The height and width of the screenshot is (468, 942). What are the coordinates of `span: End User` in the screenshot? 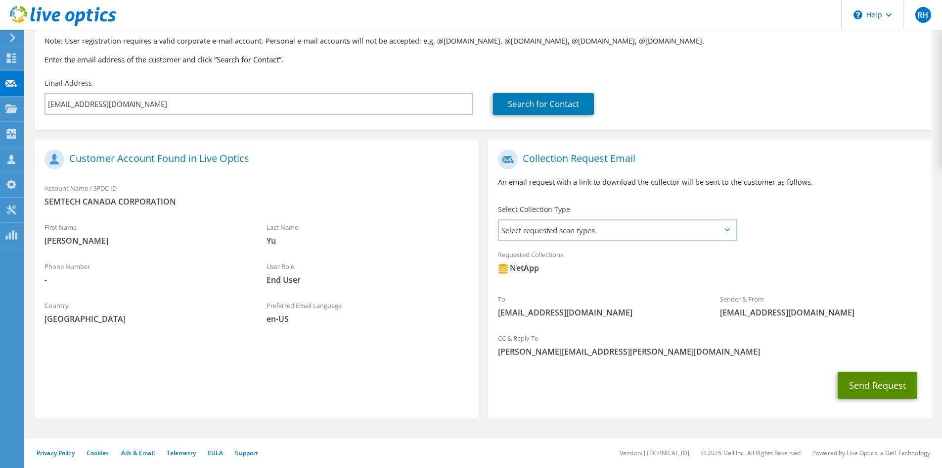 It's located at (368, 280).